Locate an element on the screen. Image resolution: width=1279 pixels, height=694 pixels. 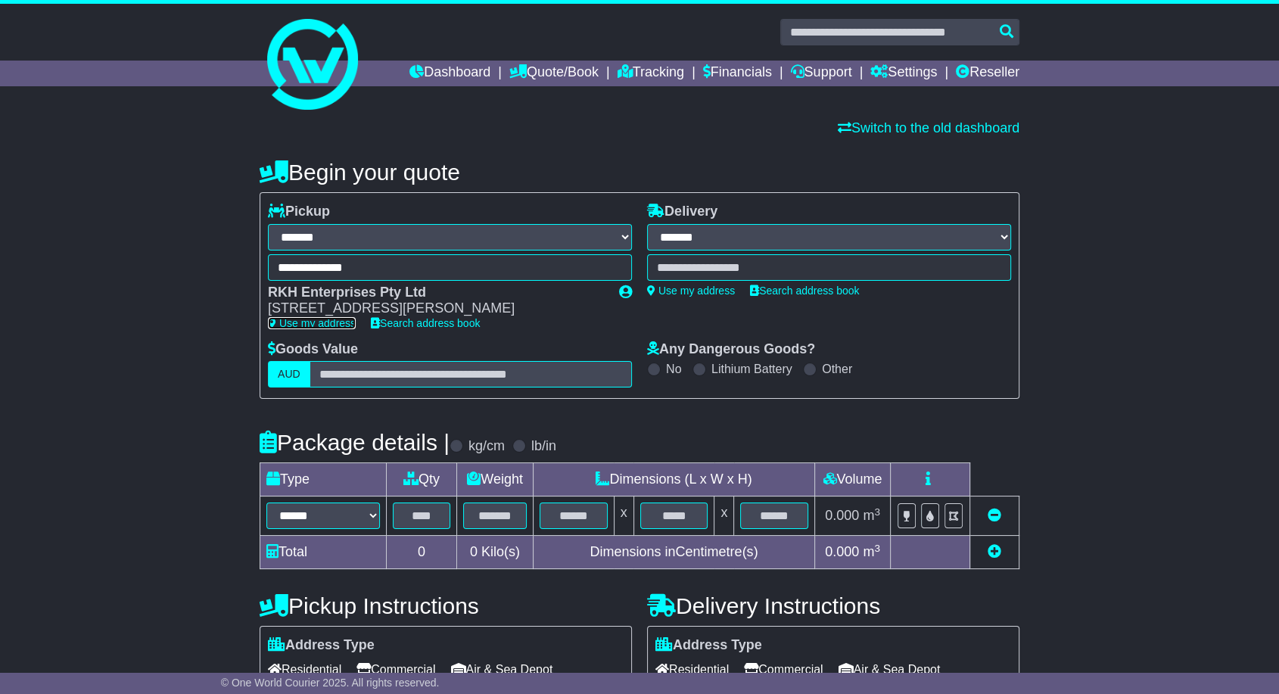
td: Total is located at coordinates (323, 553).